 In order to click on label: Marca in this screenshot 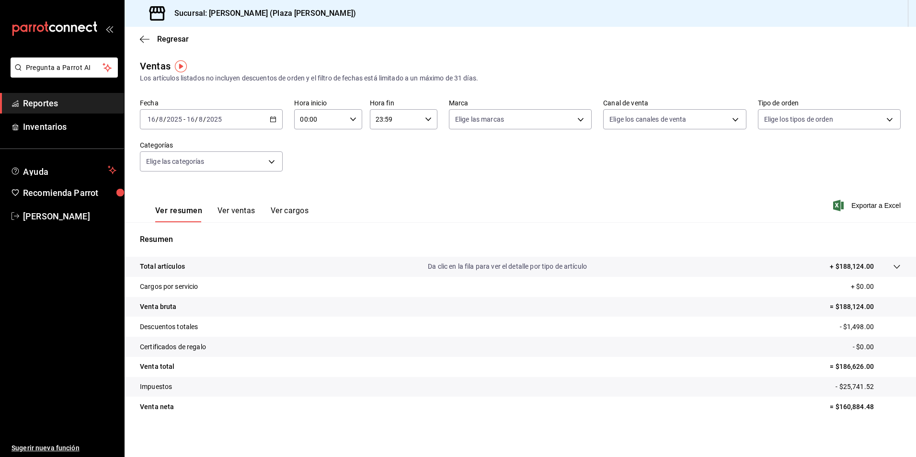, I will do `click(520, 103)`.